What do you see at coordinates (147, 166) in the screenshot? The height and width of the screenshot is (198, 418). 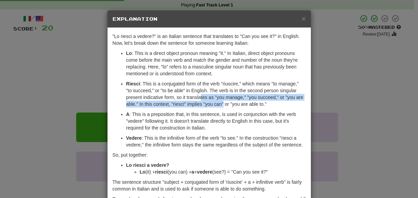 I see `strong: Lo riesci a vedere?` at bounding box center [147, 166].